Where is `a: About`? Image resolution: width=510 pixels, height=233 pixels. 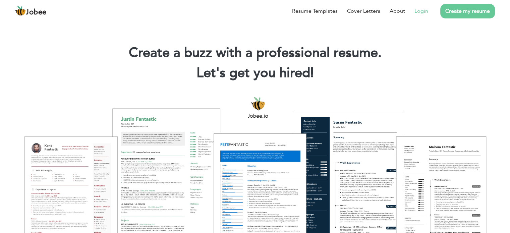 a: About is located at coordinates (397, 11).